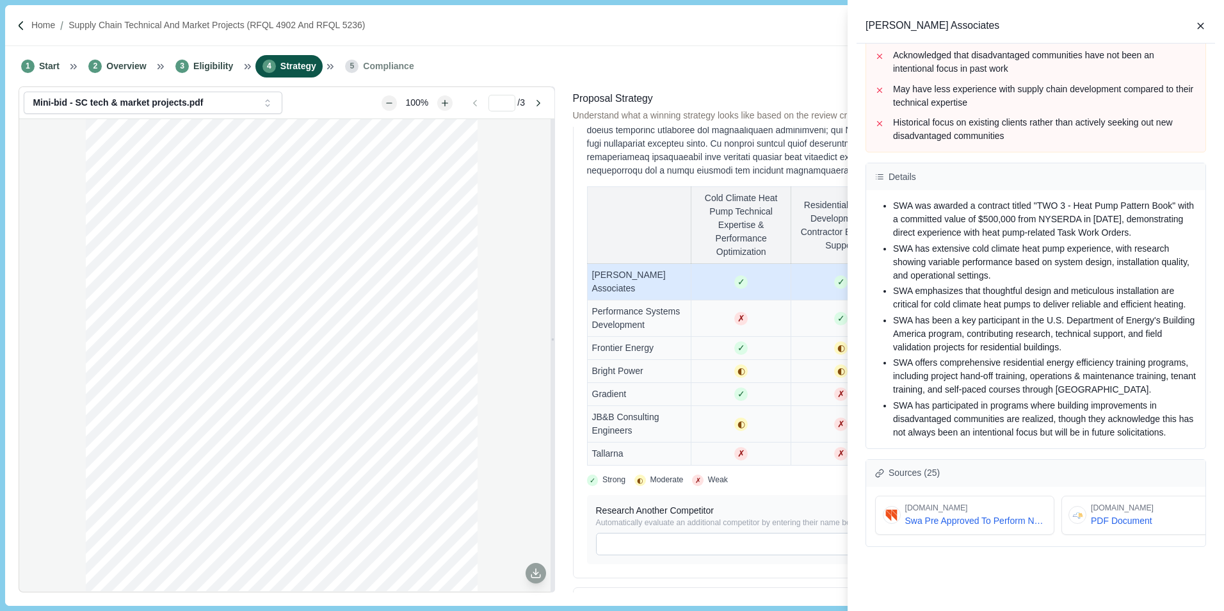 This screenshot has width=1224, height=611. Describe the element at coordinates (914, 472) in the screenshot. I see `span: Sources ( 25 )` at that location.